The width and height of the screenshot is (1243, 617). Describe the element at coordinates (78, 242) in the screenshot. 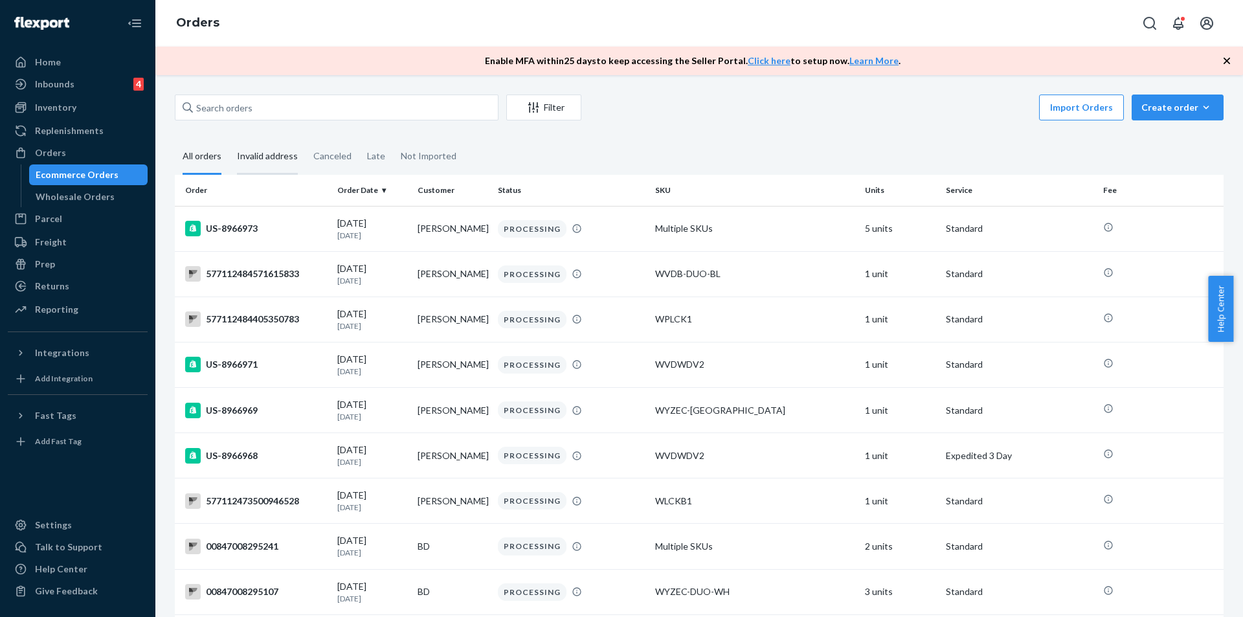

I see `a: Freight` at that location.